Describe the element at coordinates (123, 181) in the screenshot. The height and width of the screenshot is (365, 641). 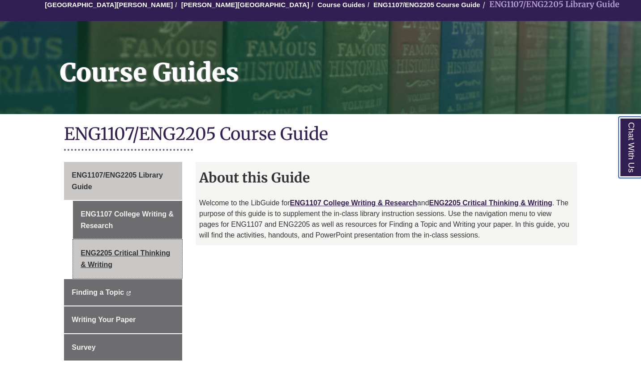
I see `a: ENG1107/ENG2205 Library Guide` at that location.